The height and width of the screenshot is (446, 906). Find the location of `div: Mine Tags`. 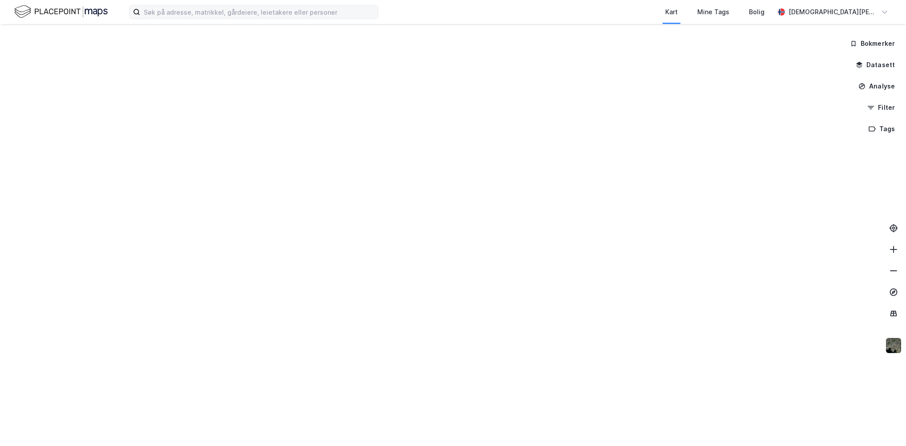

div: Mine Tags is located at coordinates (713, 12).